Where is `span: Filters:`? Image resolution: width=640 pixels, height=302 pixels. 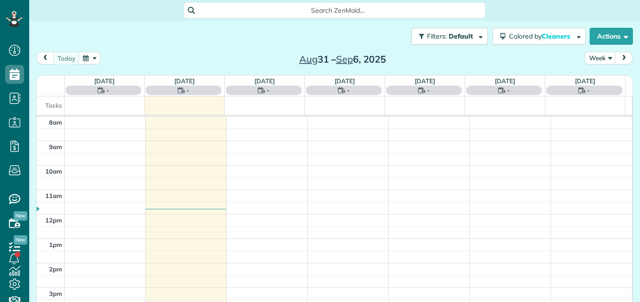 span: Filters: is located at coordinates (437, 36).